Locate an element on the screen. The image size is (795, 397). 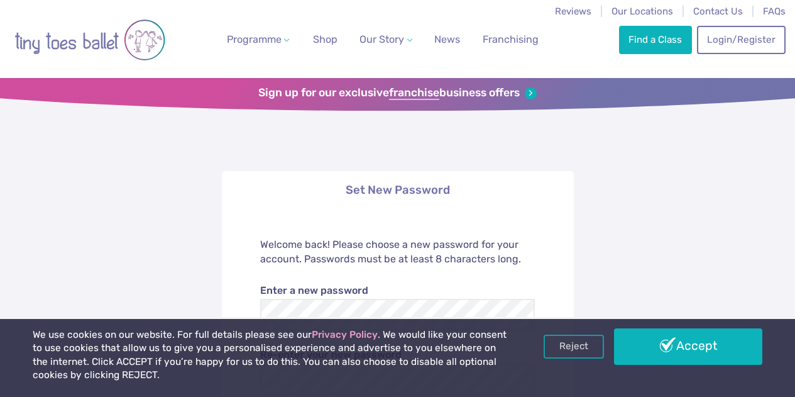
a: Accept is located at coordinates (689, 346).